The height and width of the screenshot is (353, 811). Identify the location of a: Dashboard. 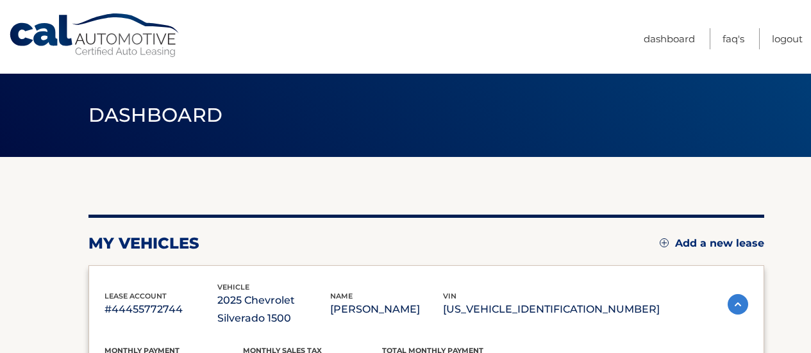
(670, 38).